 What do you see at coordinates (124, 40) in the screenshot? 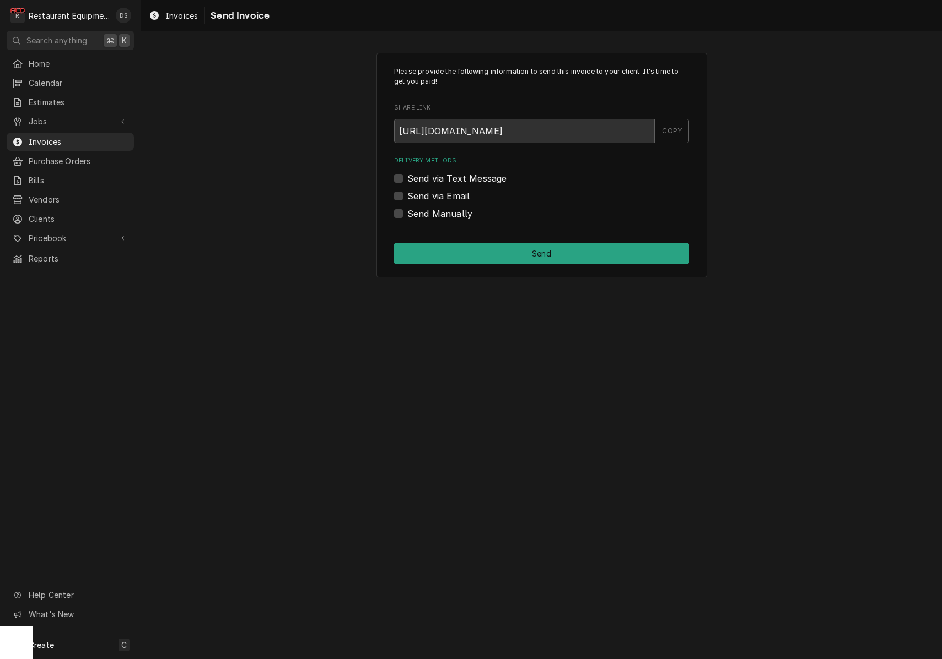
I see `span: K` at bounding box center [124, 40].